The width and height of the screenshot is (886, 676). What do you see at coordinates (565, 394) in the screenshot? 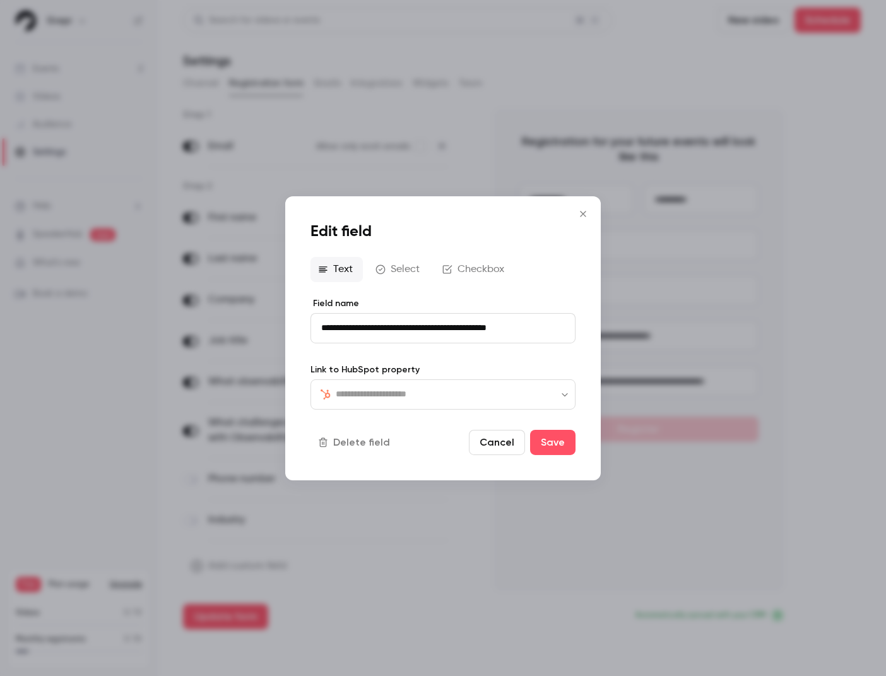
I see `button: Open` at bounding box center [565, 394].